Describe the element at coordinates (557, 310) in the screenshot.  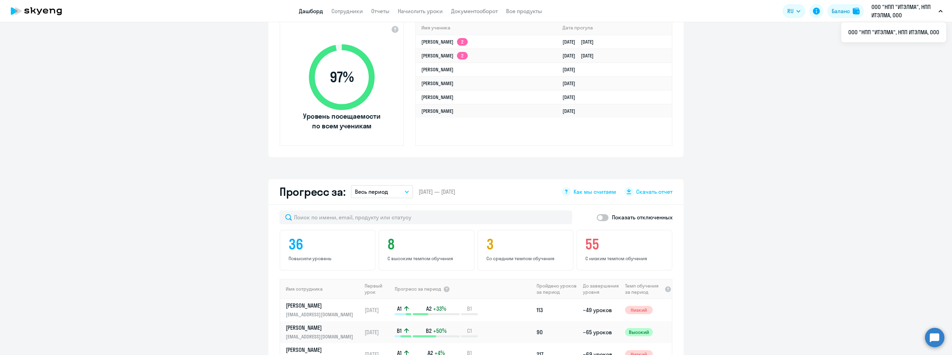
I see `td: 113` at that location.